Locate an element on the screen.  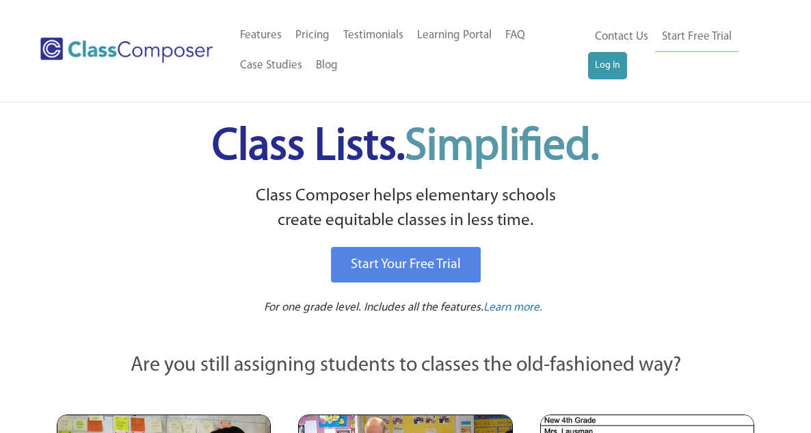
a: Features is located at coordinates (260, 36).